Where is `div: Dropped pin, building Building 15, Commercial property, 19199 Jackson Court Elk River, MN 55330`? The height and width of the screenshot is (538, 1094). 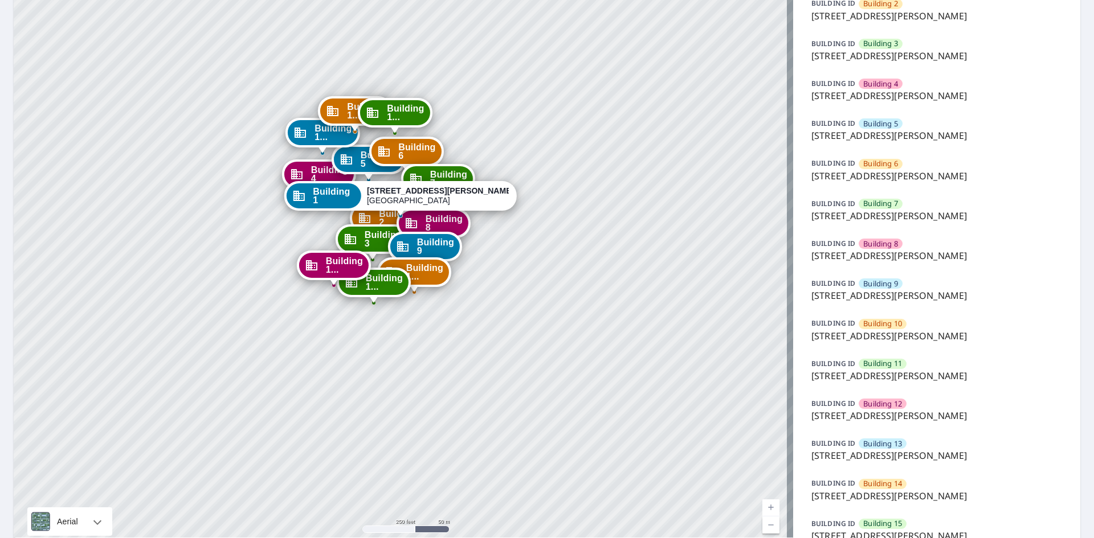 div: Dropped pin, building Building 15, Commercial property, 19199 Jackson Court Elk River, MN 55330 is located at coordinates (395, 116).